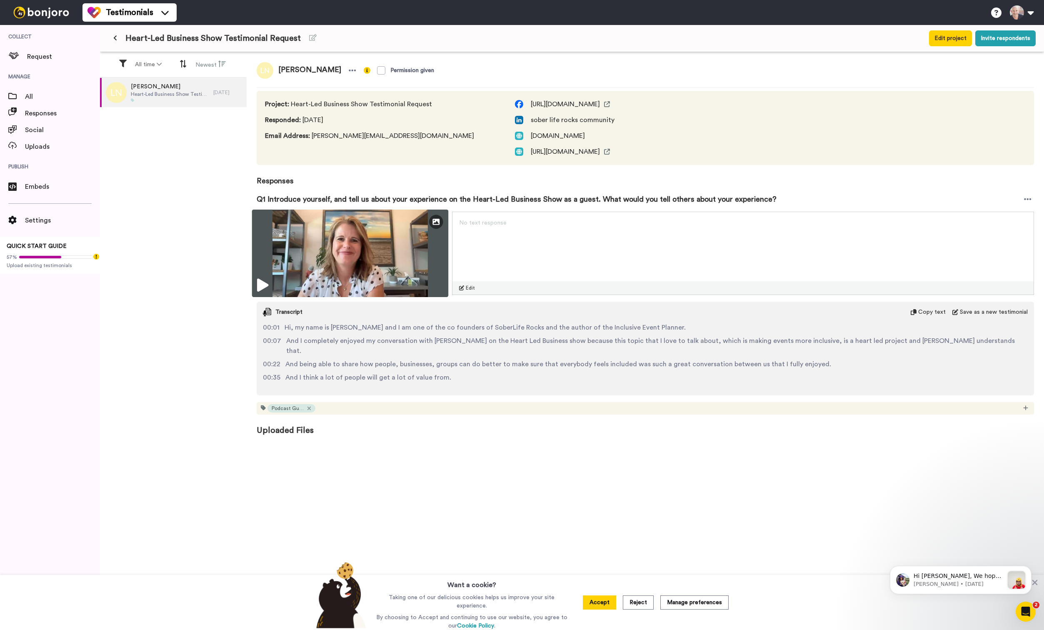 This screenshot has width=1044, height=630. I want to click on p: Message from Amy, sent 26w ago, so click(81, 35).